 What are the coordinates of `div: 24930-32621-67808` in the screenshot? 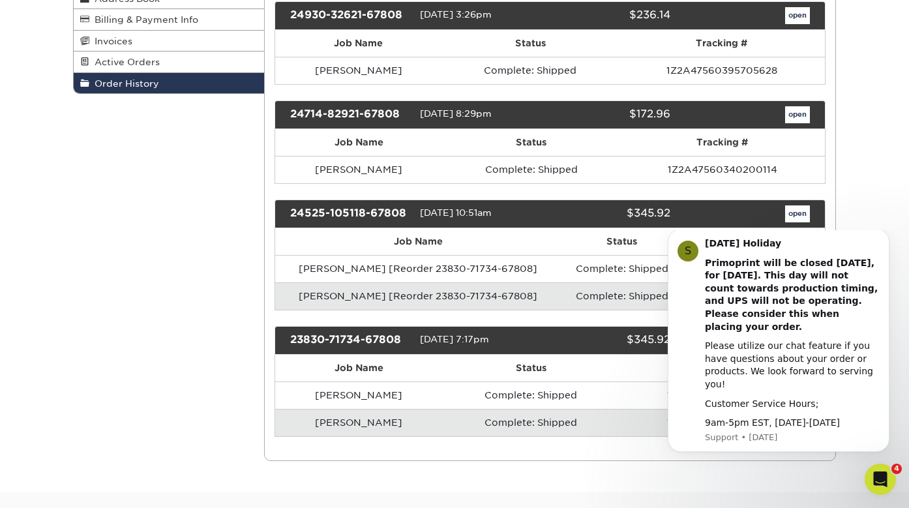 It's located at (350, 16).